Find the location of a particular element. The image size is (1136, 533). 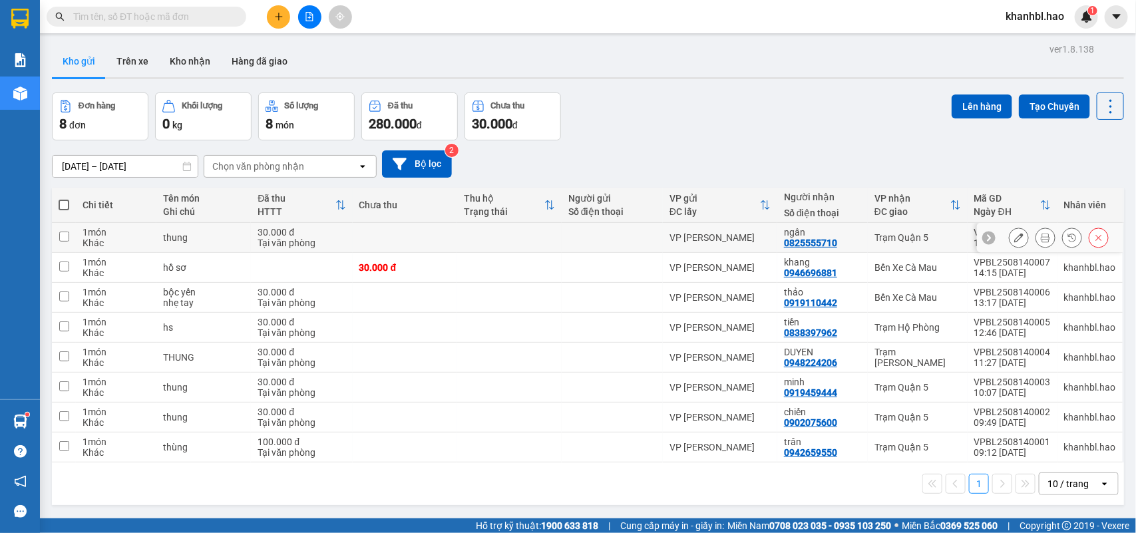

button: aim is located at coordinates (340, 17).